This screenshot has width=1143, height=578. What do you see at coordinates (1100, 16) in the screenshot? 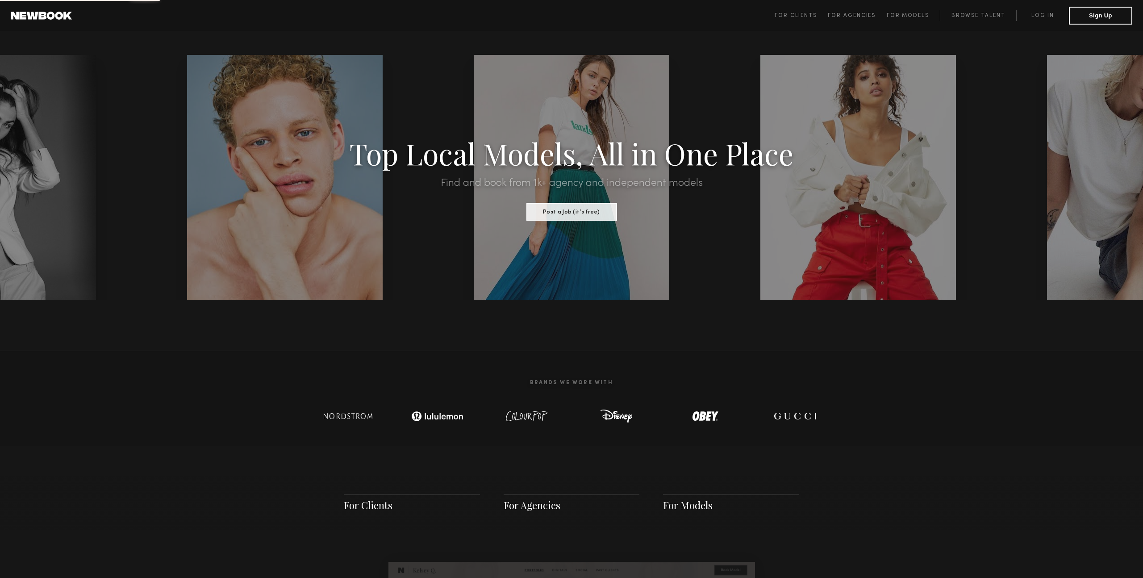
I see `button: Sign Up` at bounding box center [1100, 16].